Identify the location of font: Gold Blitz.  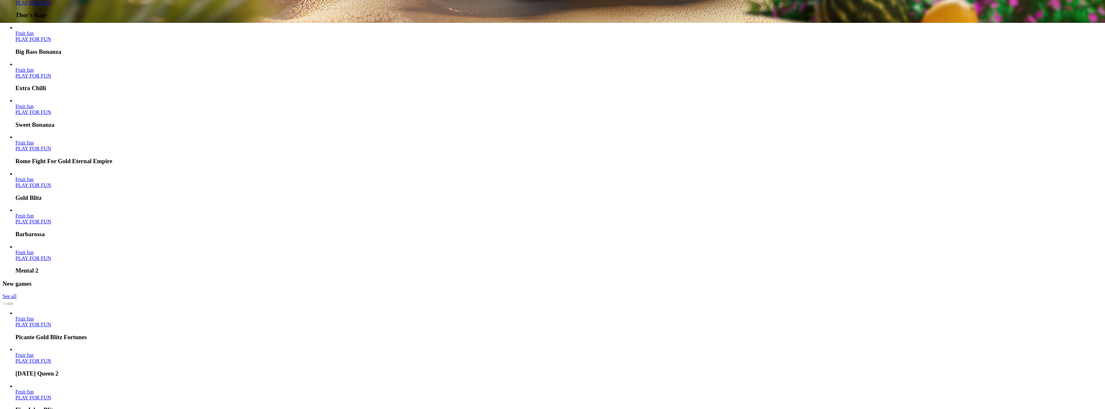
(29, 197).